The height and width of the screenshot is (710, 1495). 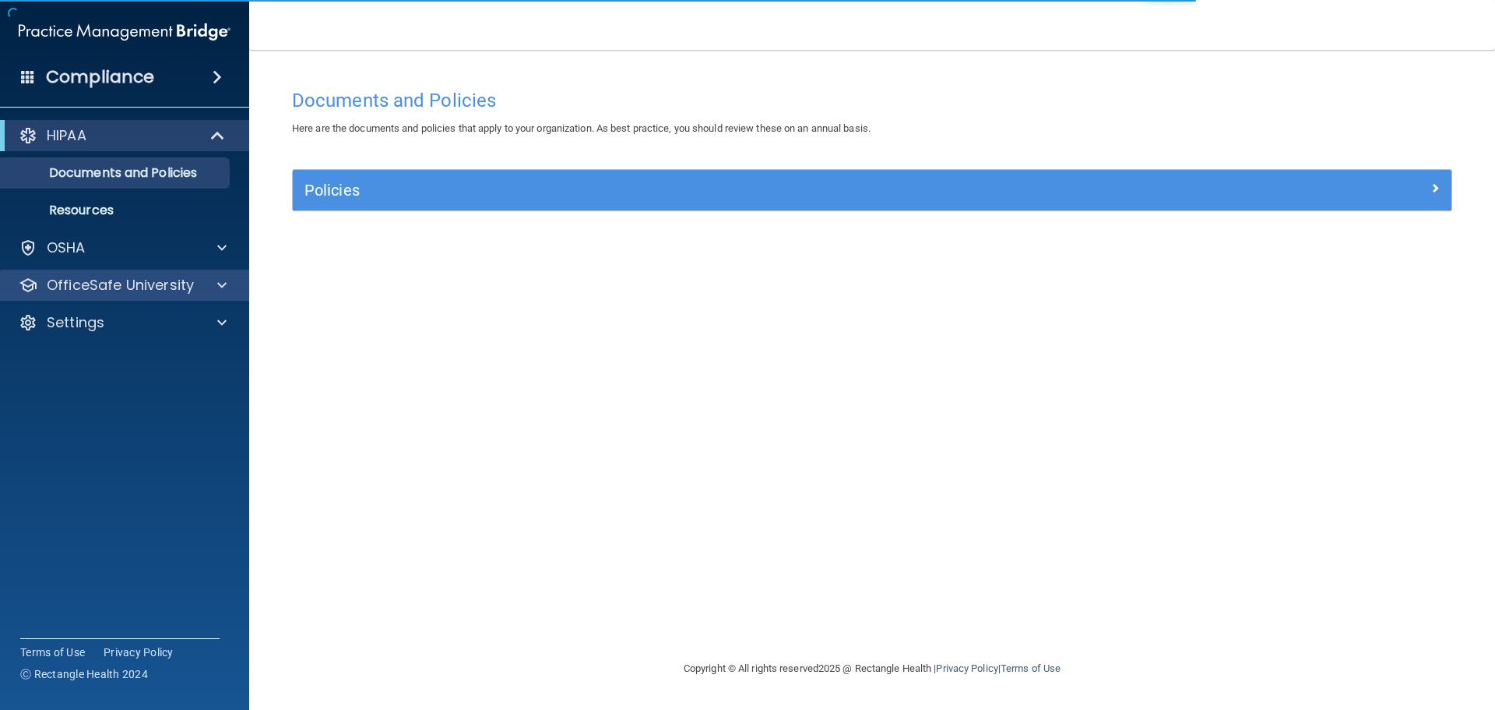 I want to click on h4: Compliance, so click(x=100, y=77).